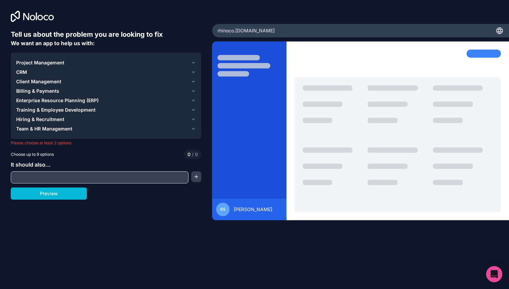 Image resolution: width=509 pixels, height=289 pixels. Describe the element at coordinates (106, 34) in the screenshot. I see `h6: Tell us about the problem you are looking to fix` at that location.